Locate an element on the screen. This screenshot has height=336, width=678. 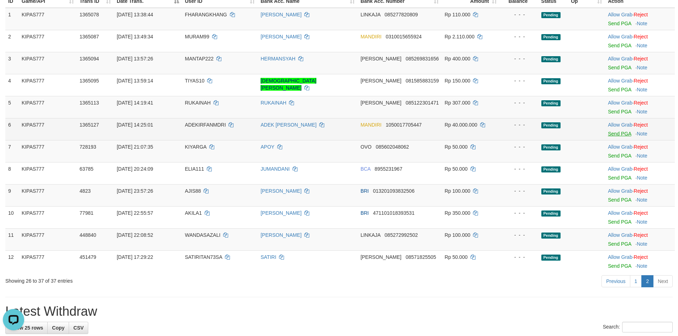
label: Search: is located at coordinates (638, 327).